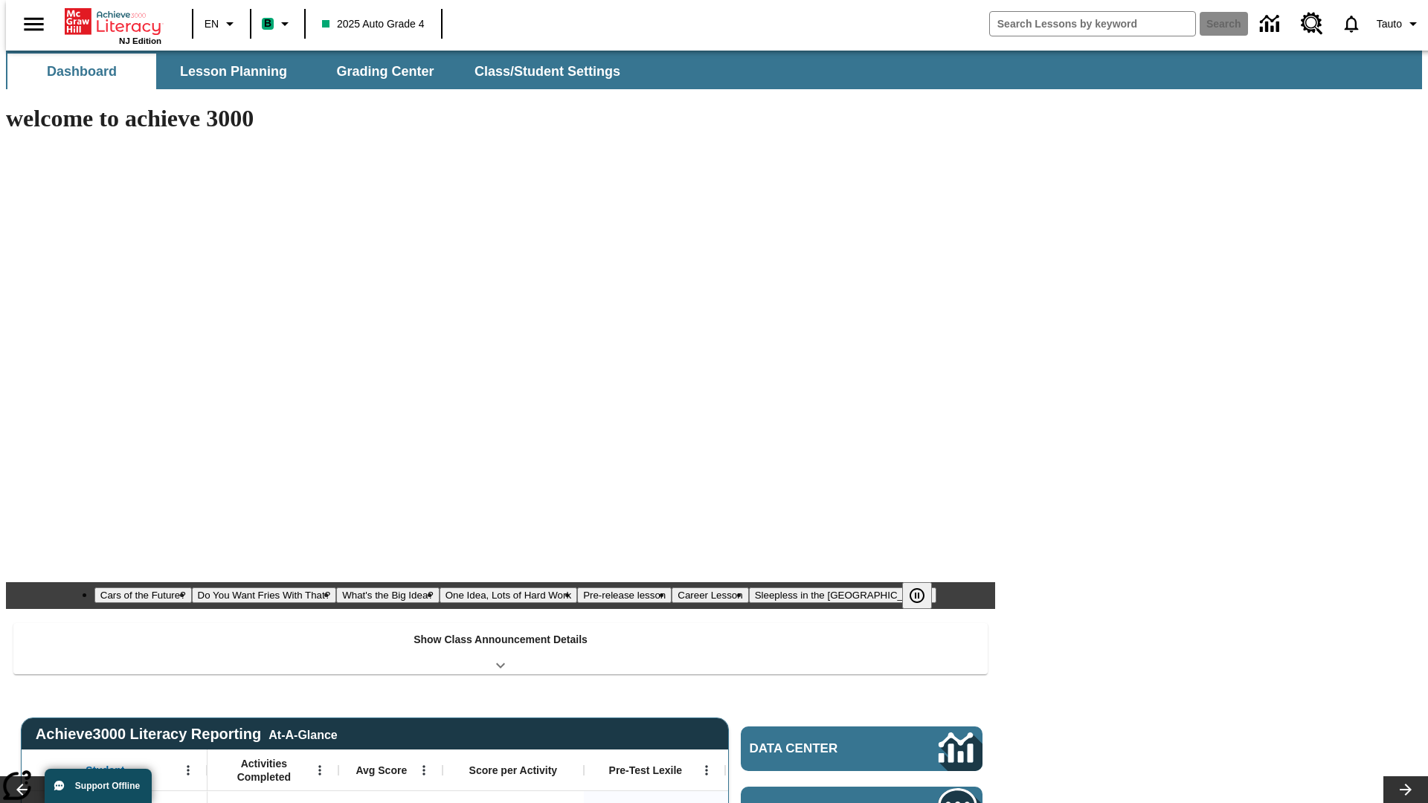  What do you see at coordinates (105, 771) in the screenshot?
I see `span: Student` at bounding box center [105, 771].